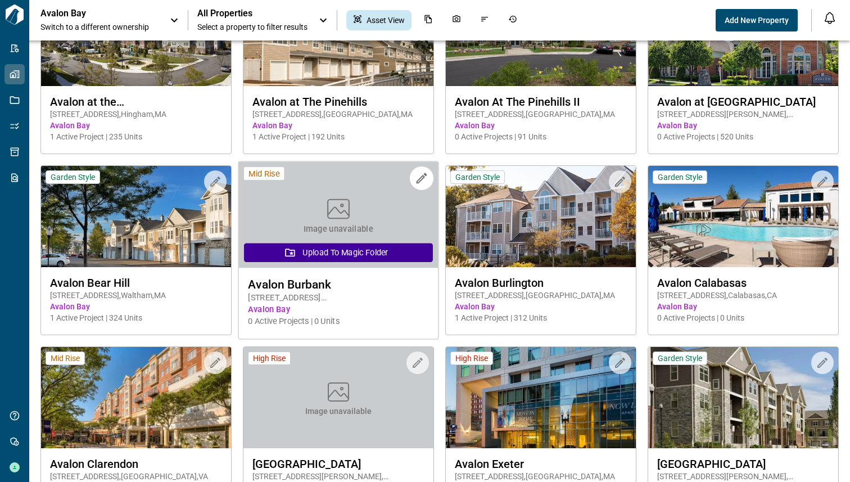 Image resolution: width=850 pixels, height=482 pixels. I want to click on span: Avalon Burlington, so click(541, 283).